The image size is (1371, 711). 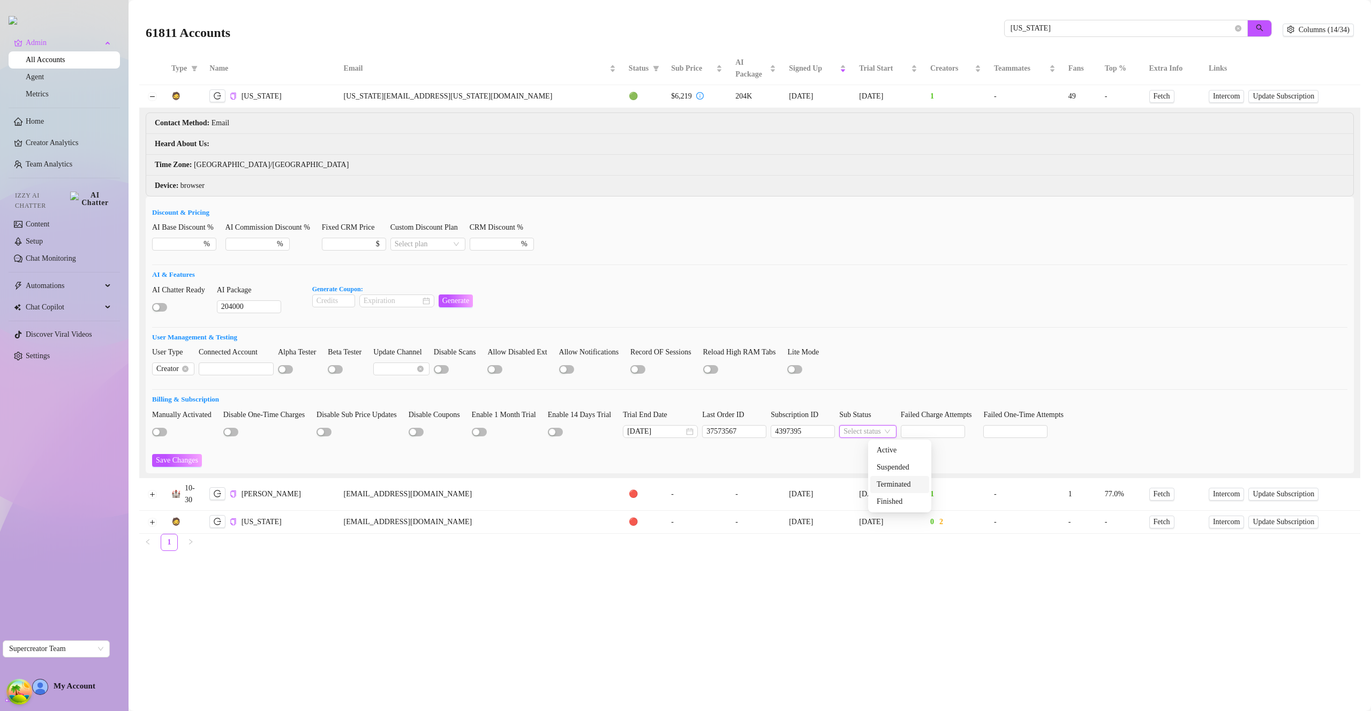 I want to click on button: Record OF Sessions, so click(x=638, y=369).